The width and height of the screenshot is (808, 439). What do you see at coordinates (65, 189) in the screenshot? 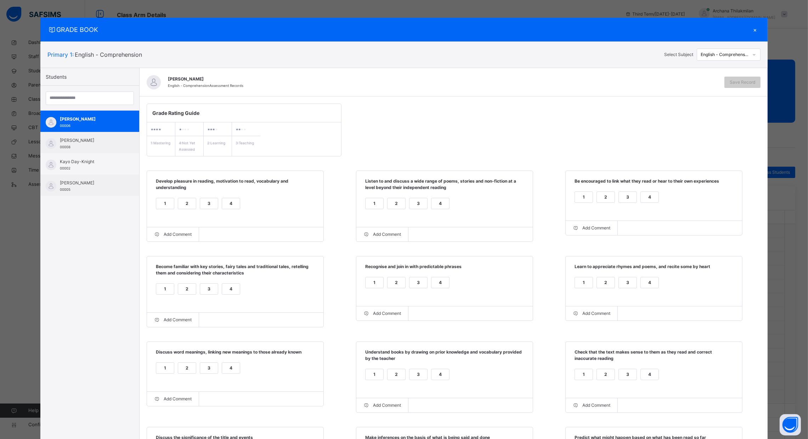
I see `span: 00005` at bounding box center [65, 189].